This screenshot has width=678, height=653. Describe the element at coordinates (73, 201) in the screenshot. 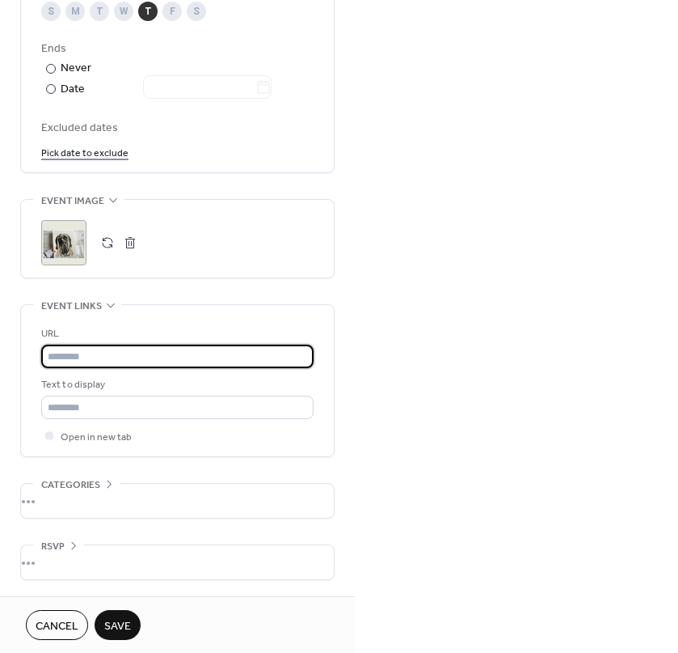

I see `span: Event image` at that location.